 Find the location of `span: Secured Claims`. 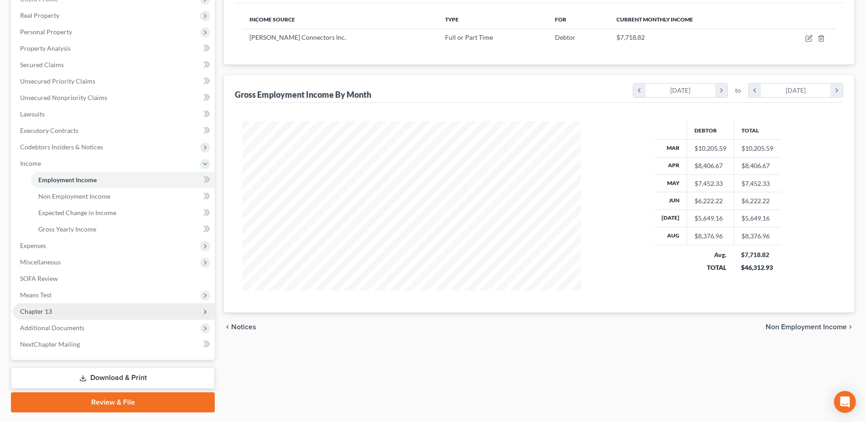

span: Secured Claims is located at coordinates (42, 64).